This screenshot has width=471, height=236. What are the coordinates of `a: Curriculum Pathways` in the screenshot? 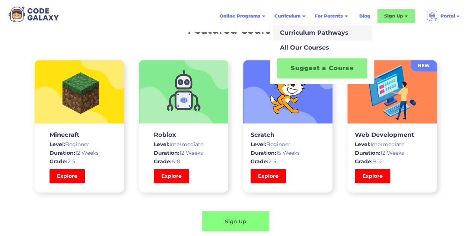 It's located at (322, 33).